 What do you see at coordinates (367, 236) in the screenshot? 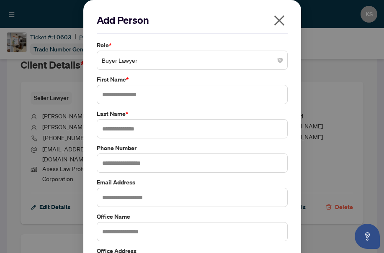
I see `button: Open asap` at bounding box center [367, 236].